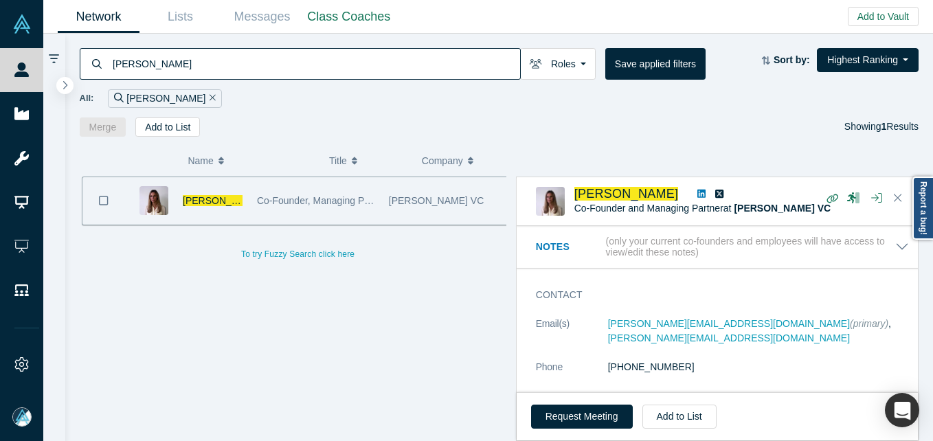  Describe the element at coordinates (751, 247) in the screenshot. I see `p: (only your current co-founders and employees will have access to view/edit these notes)` at that location.